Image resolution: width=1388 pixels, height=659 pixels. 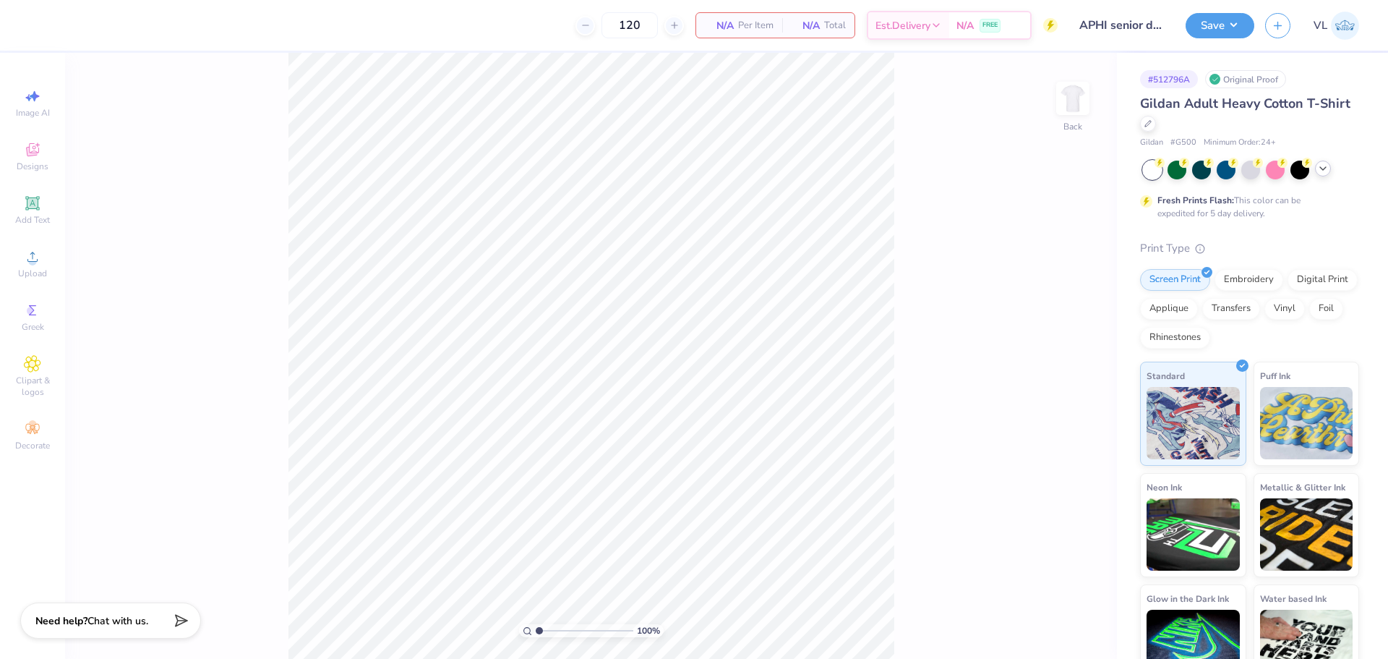 I want to click on div: Print Type, so click(x=1249, y=248).